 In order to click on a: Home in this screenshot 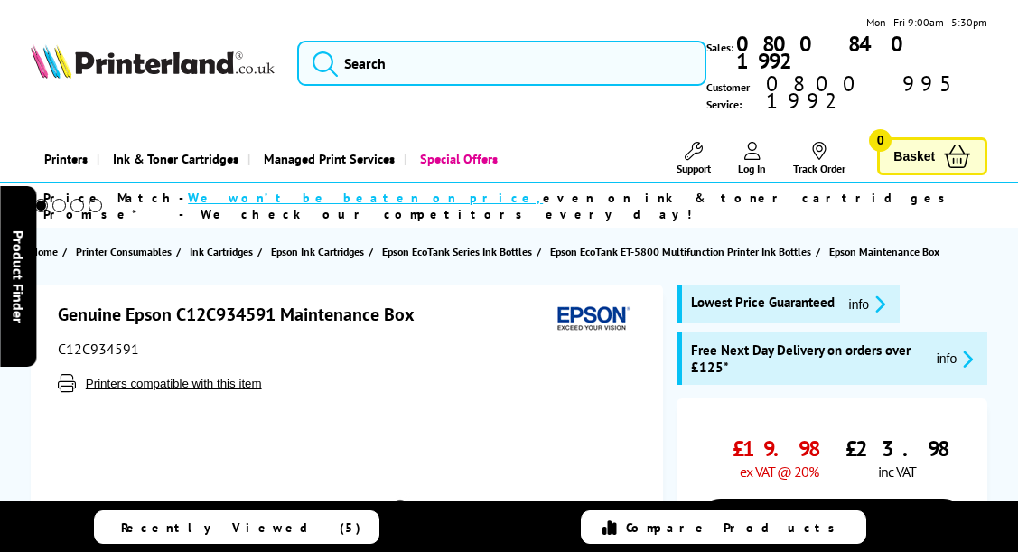, I will do `click(46, 251)`.